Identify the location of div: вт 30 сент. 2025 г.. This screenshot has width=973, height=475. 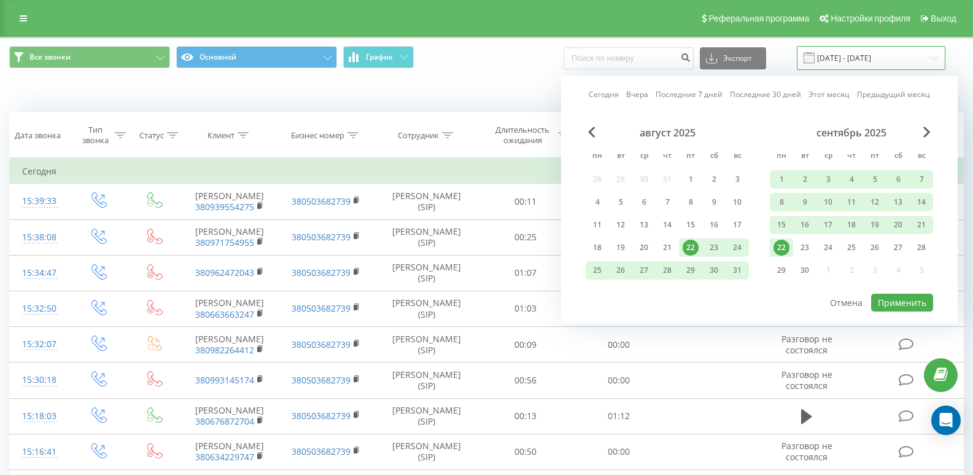
(805, 270).